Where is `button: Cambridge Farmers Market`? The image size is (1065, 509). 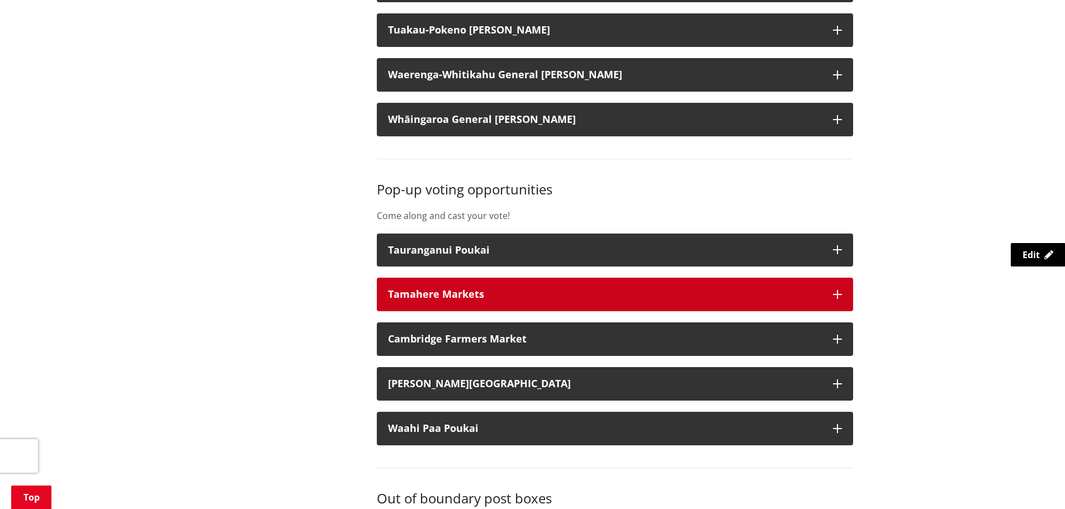 button: Cambridge Farmers Market is located at coordinates (615, 339).